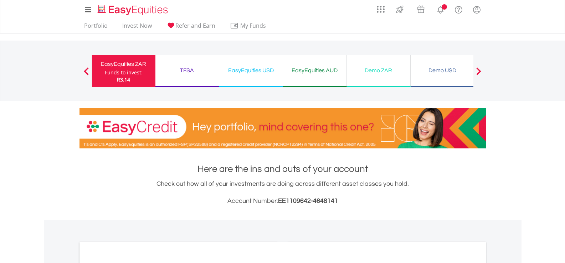 The width and height of the screenshot is (565, 263). I want to click on a: Vouchers, so click(421, 8).